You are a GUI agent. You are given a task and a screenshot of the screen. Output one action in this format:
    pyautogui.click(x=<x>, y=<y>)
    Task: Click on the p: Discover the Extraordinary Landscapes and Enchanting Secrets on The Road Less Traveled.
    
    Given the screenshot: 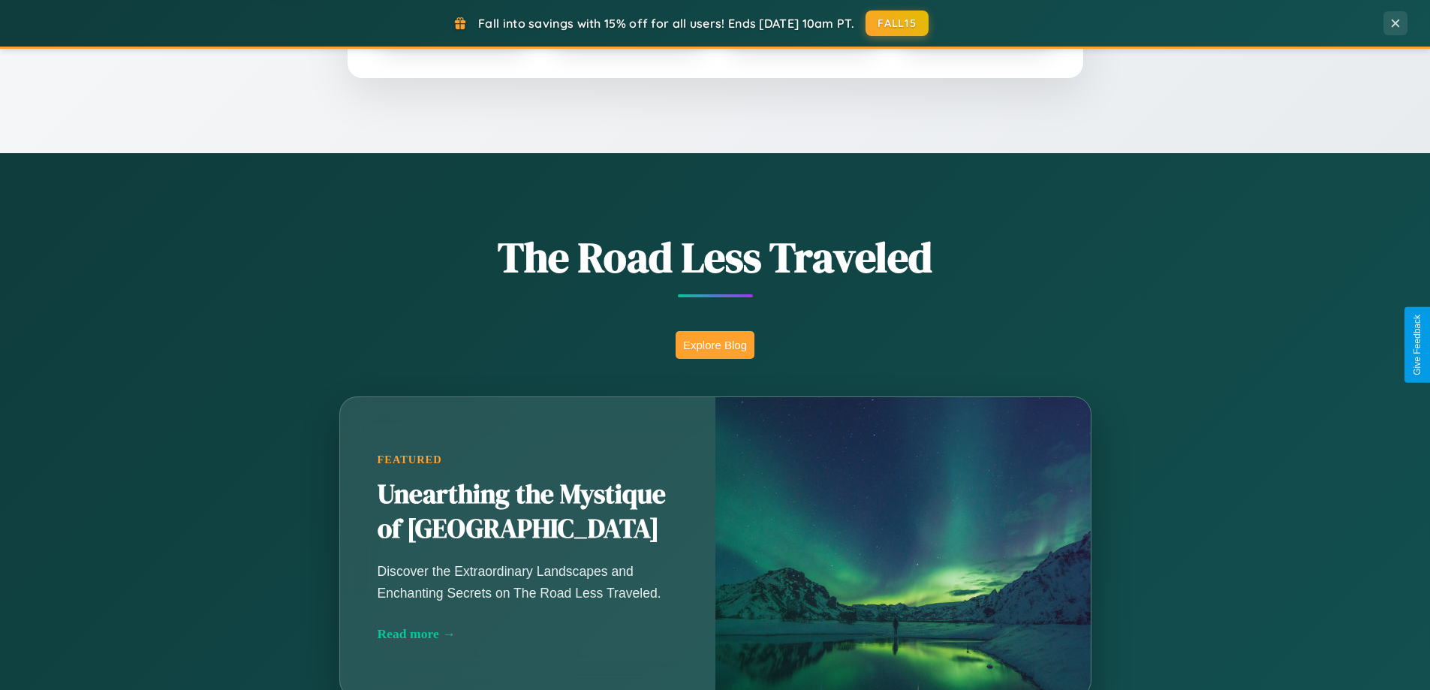 What is the action you would take?
    pyautogui.click(x=528, y=582)
    